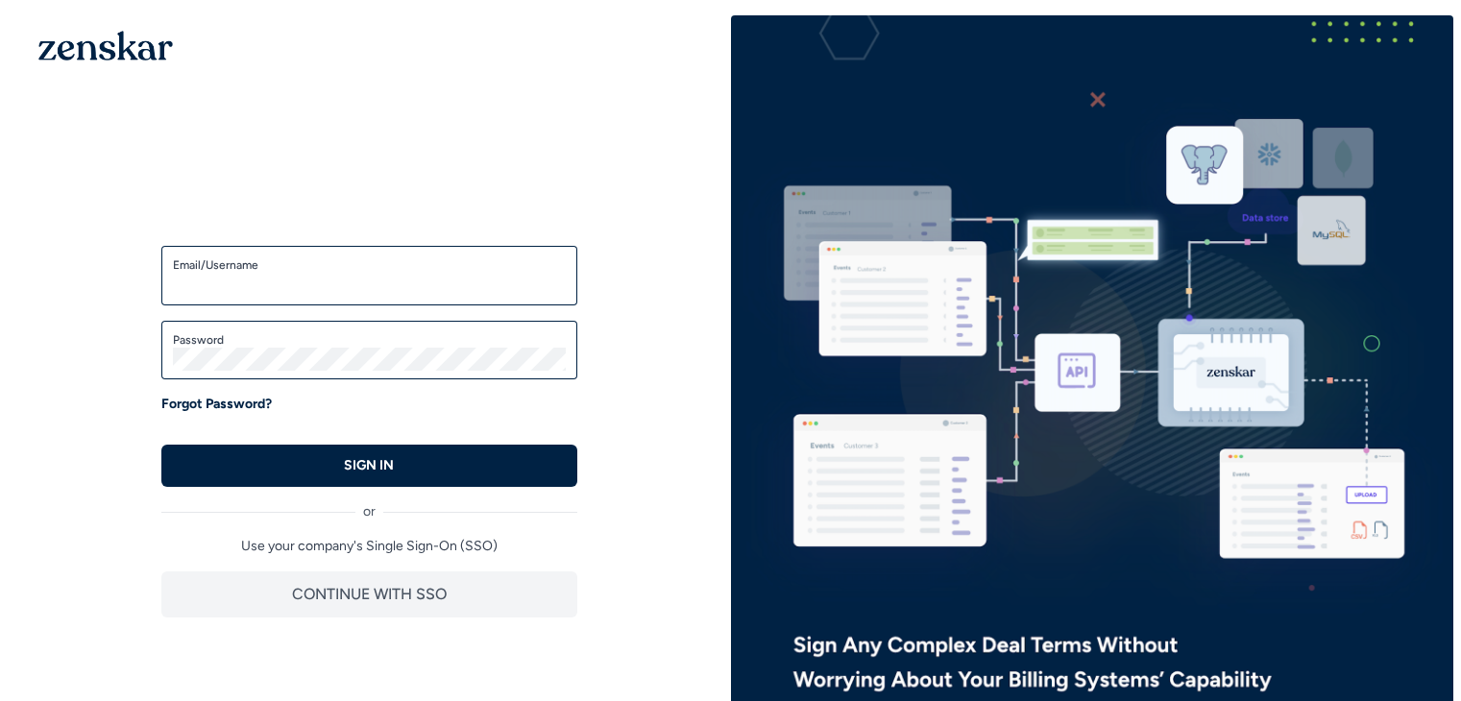 The height and width of the screenshot is (701, 1461). What do you see at coordinates (369, 547) in the screenshot?
I see `p: Use your company's Single Sign-On (SSO)` at bounding box center [369, 547].